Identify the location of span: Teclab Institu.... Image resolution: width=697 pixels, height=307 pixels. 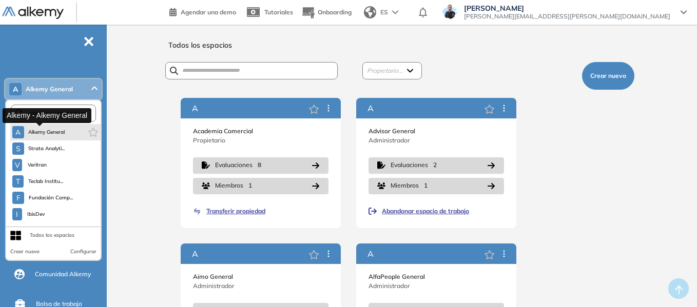
(46, 182).